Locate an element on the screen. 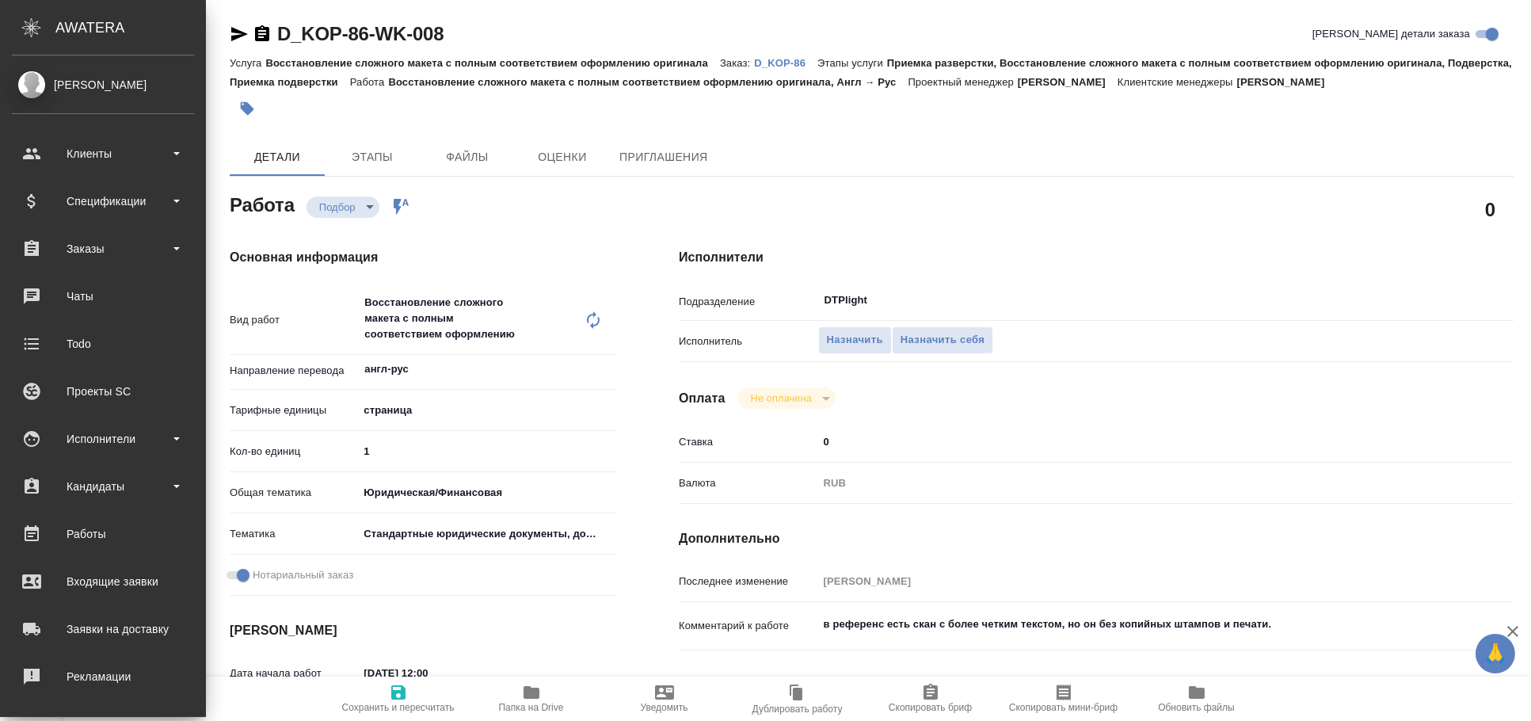  span: Скопировать мини-бриф is located at coordinates (1063, 707).